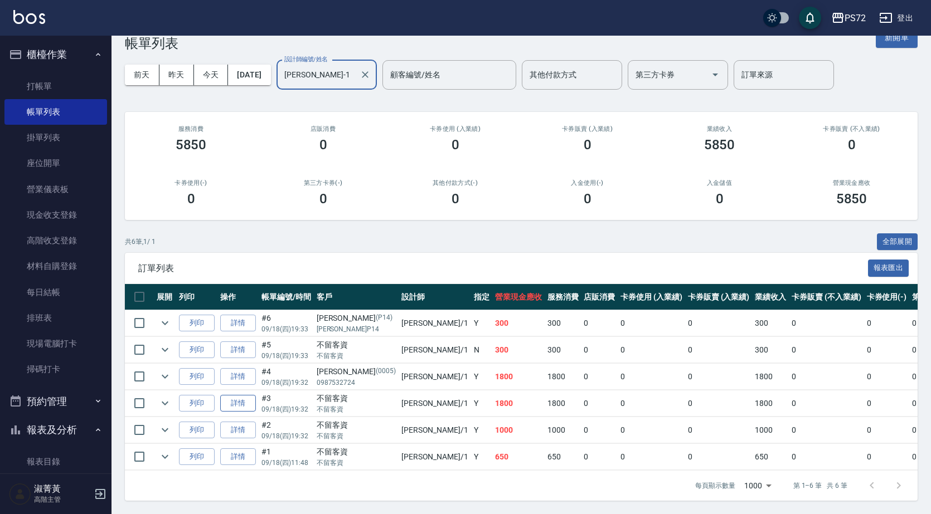 The height and width of the screenshot is (514, 931). What do you see at coordinates (481, 297) in the screenshot?
I see `th: 指定` at bounding box center [481, 297].